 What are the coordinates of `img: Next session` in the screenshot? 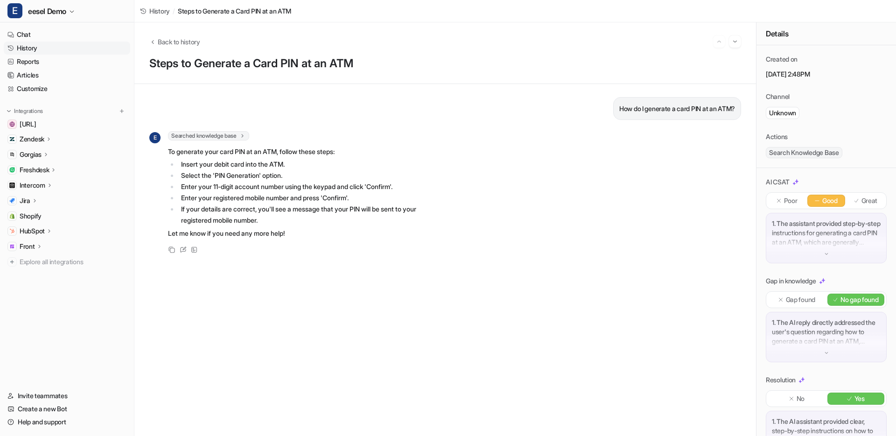 It's located at (735, 42).